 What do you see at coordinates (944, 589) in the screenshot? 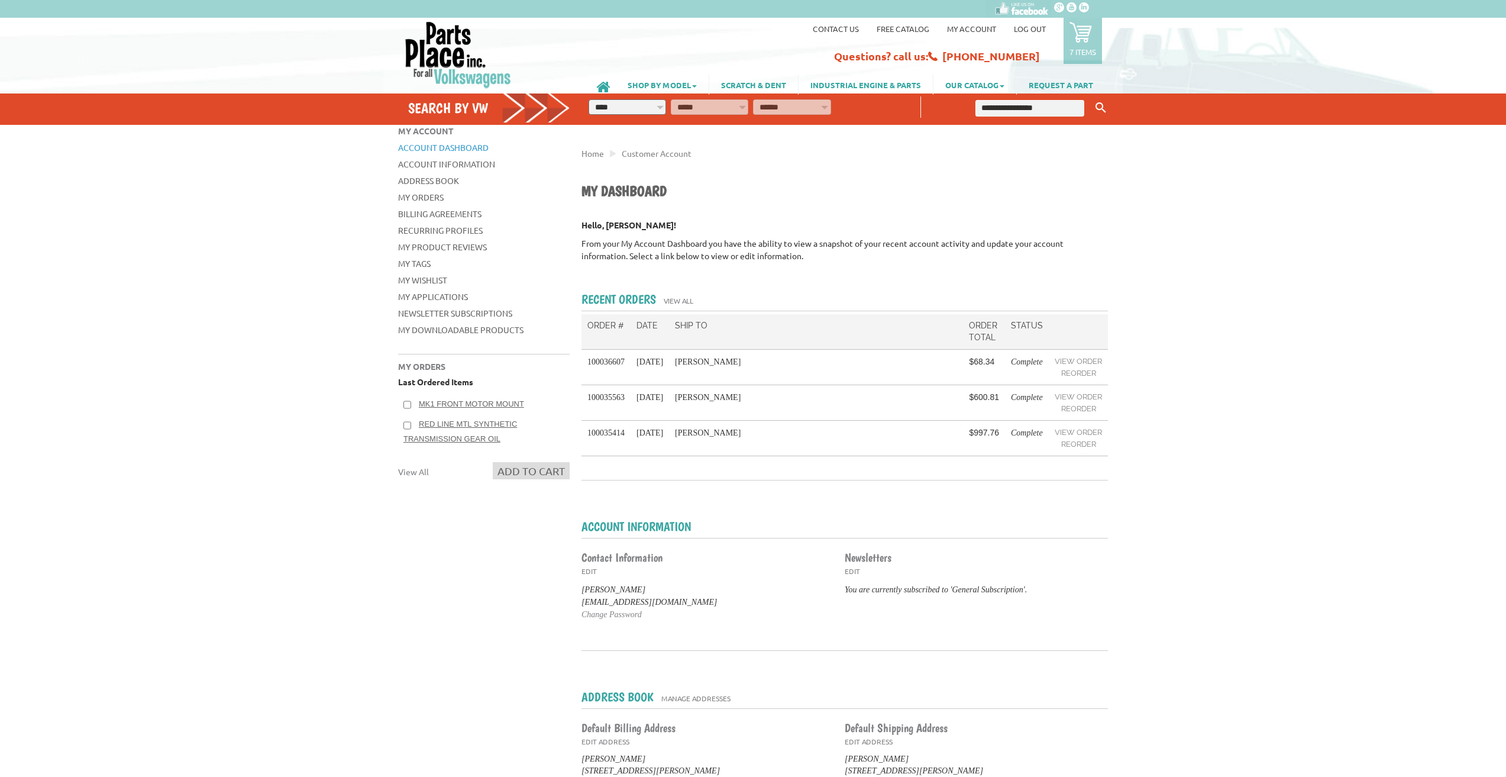
I see `p: You are currently subscribed to 'General Subscription'.` at bounding box center [944, 589].